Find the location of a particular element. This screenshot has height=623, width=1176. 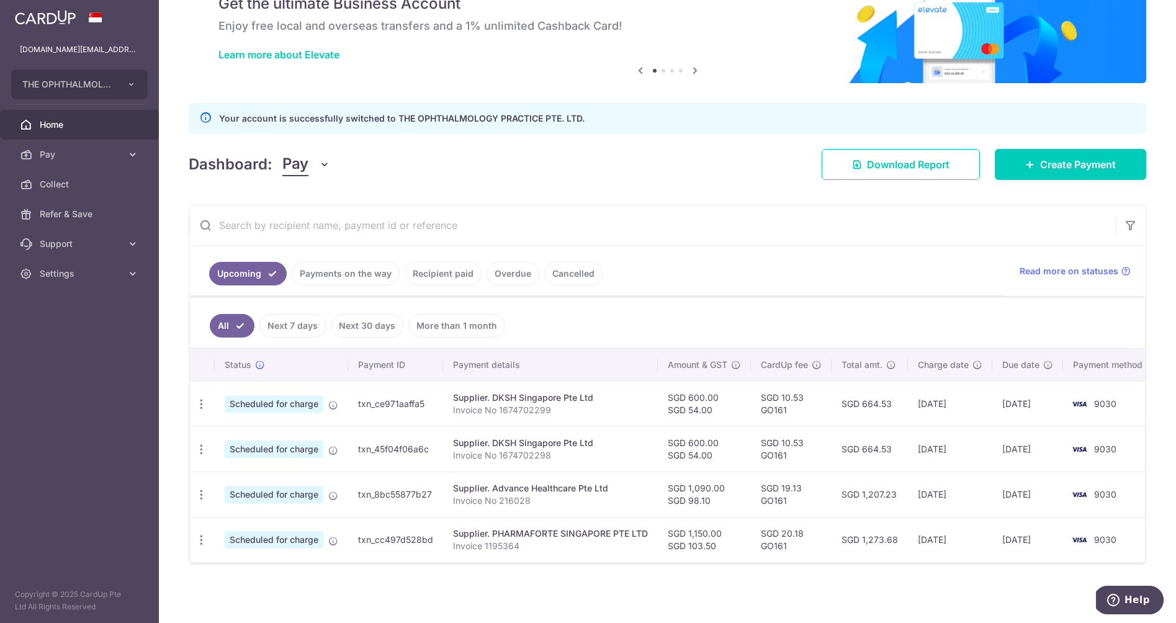

img: CardUp is located at coordinates (45, 17).